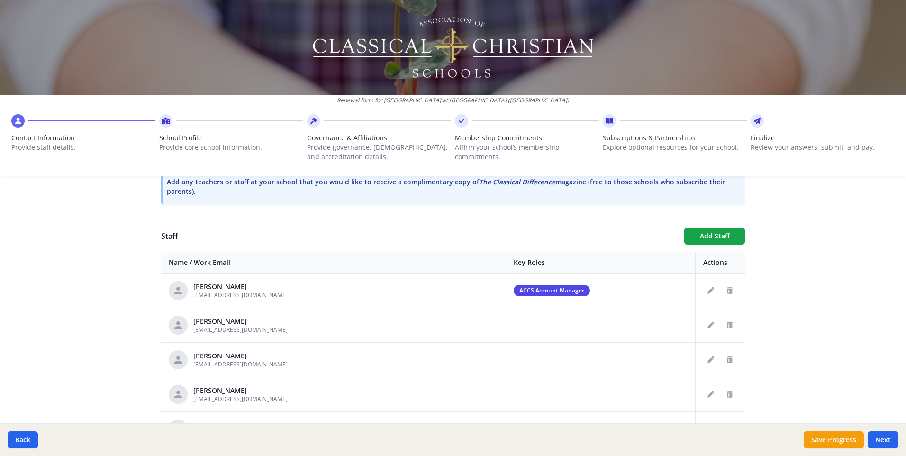 Image resolution: width=906 pixels, height=456 pixels. What do you see at coordinates (822, 138) in the screenshot?
I see `span: Finalize` at bounding box center [822, 138].